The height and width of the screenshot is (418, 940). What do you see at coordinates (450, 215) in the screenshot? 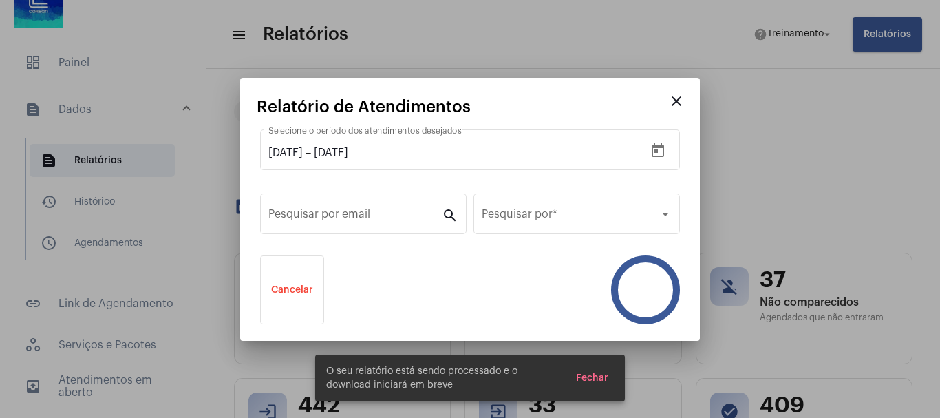
I see `mat-icon: search` at bounding box center [450, 215].